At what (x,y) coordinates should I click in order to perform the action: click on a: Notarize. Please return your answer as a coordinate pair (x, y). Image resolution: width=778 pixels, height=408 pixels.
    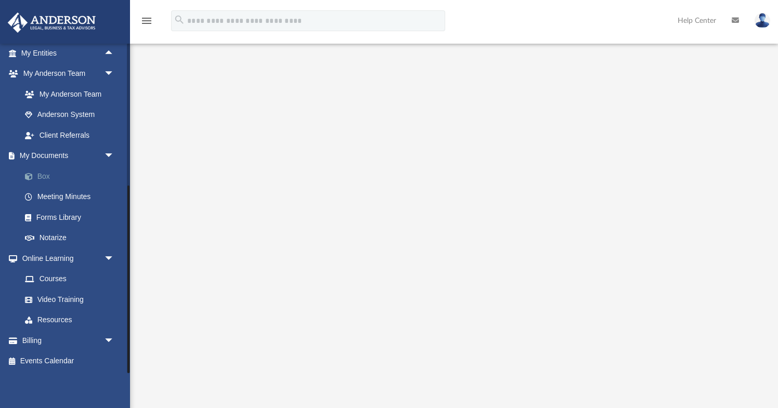
    Looking at the image, I should click on (72, 238).